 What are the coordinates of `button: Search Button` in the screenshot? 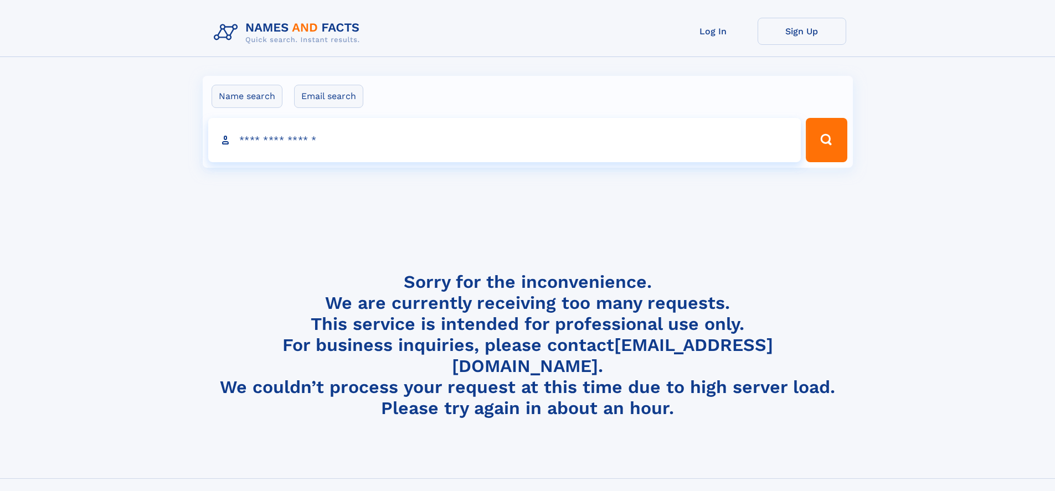 It's located at (826, 140).